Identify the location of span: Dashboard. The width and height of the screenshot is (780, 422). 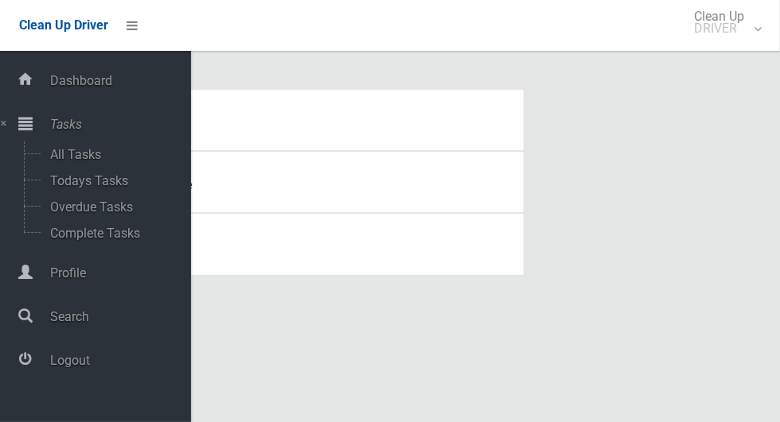
(118, 80).